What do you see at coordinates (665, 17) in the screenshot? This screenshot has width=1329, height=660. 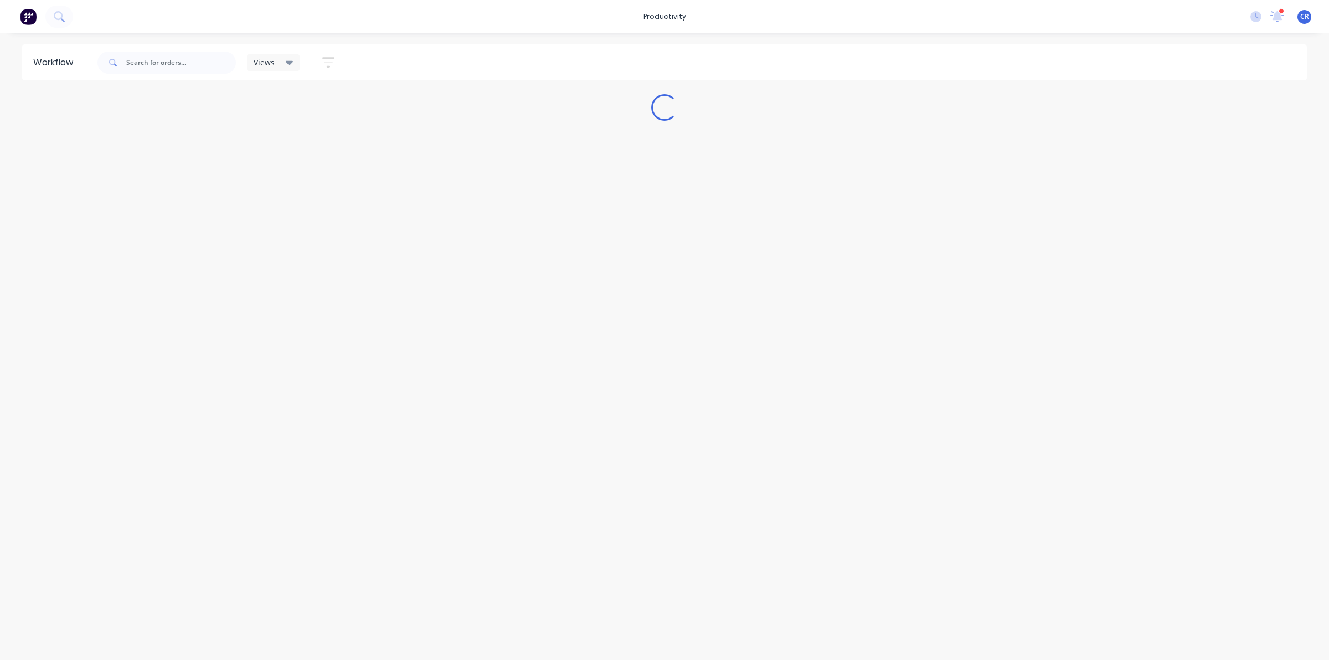 I see `div: productivity` at bounding box center [665, 17].